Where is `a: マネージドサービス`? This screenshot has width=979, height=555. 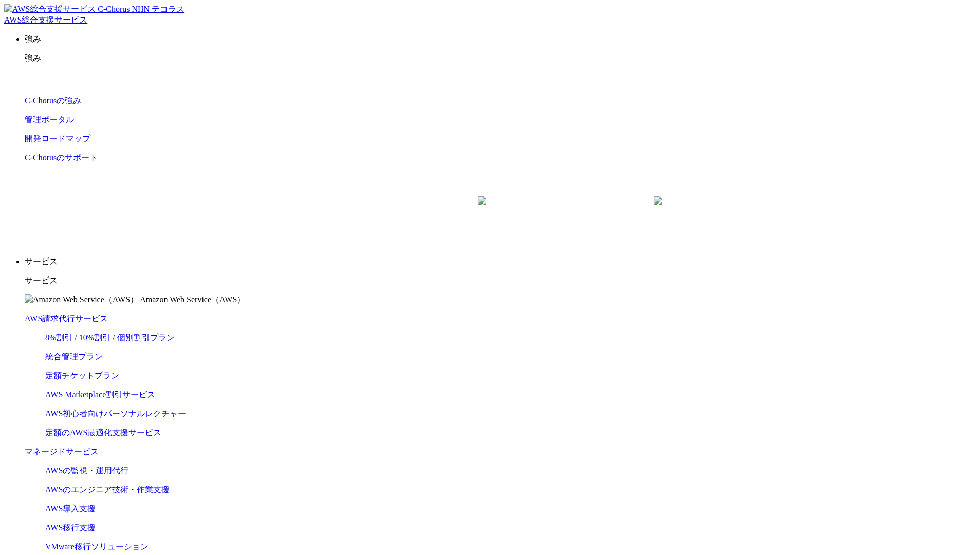 a: マネージドサービス is located at coordinates (62, 451).